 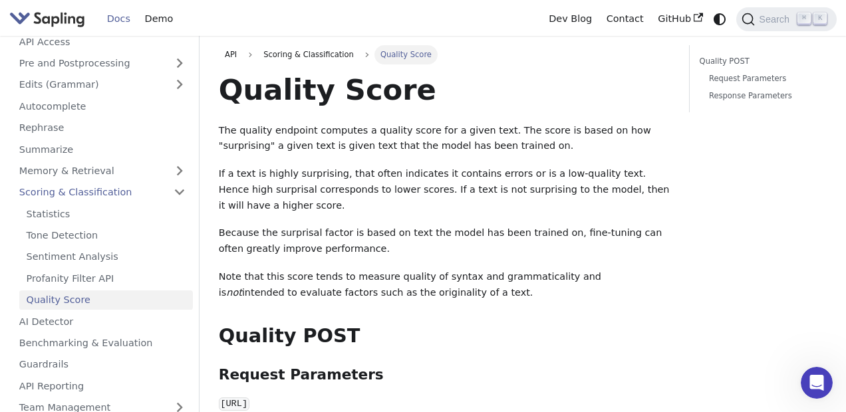 I want to click on a: API Reporting, so click(x=102, y=386).